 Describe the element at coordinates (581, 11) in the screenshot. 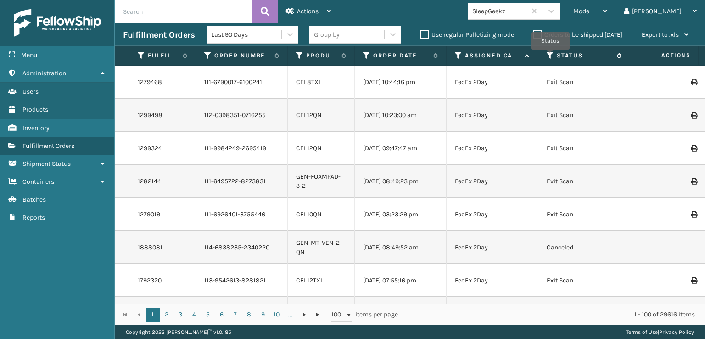

I see `span: Mode` at that location.